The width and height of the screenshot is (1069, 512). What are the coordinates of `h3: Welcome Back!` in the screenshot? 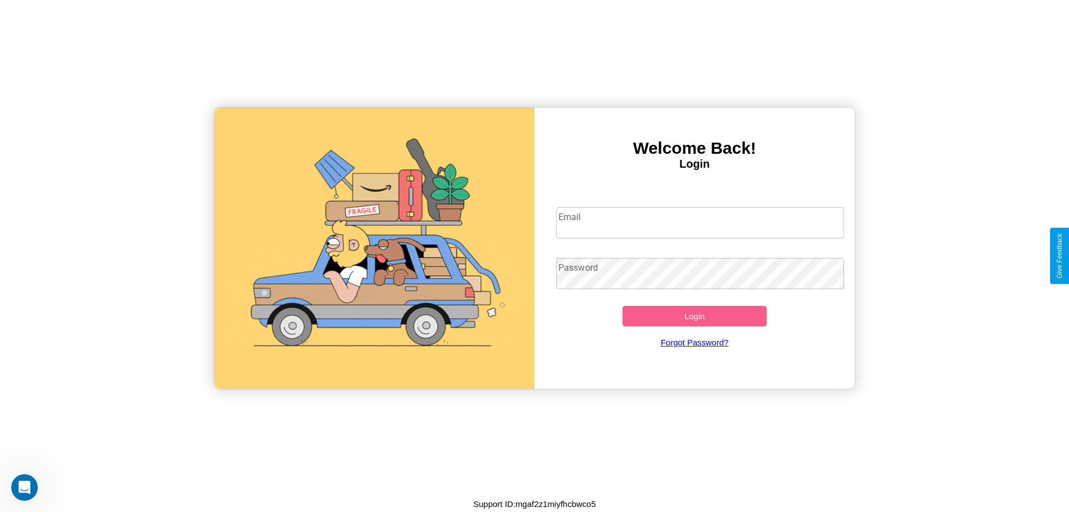 It's located at (694, 148).